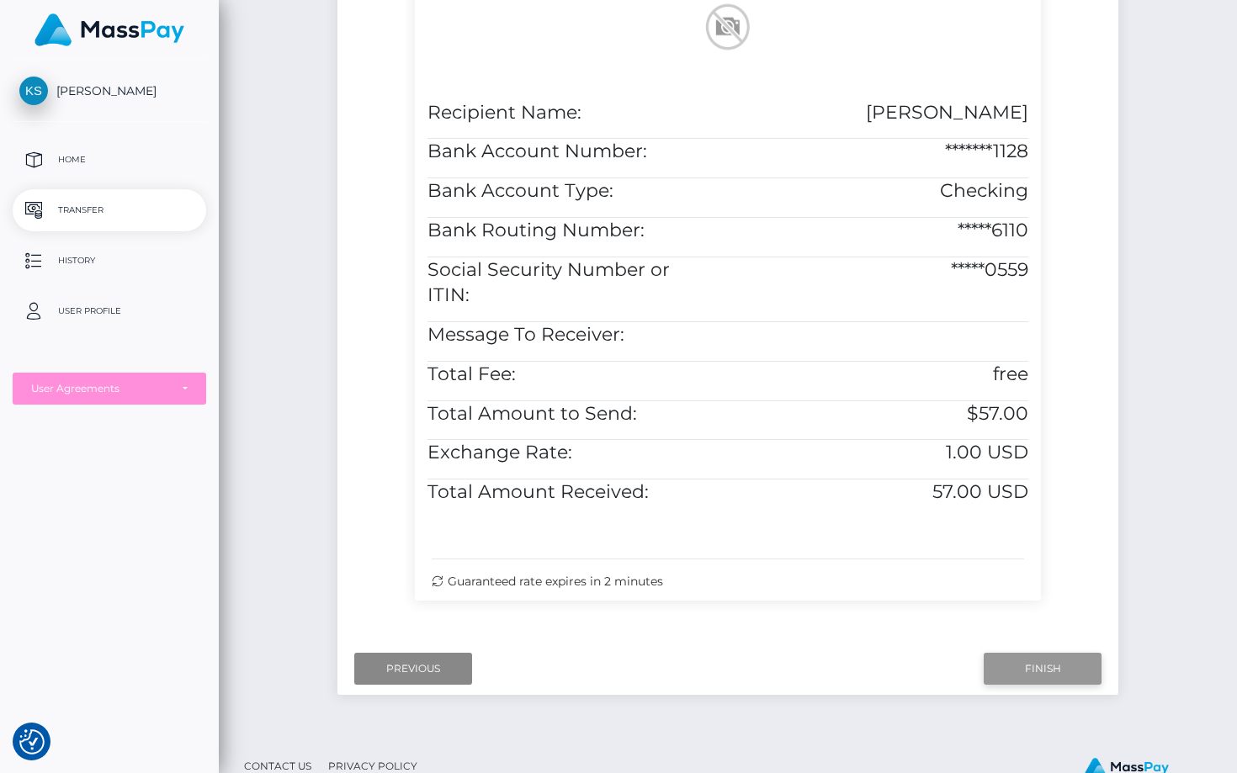 Image resolution: width=1237 pixels, height=773 pixels. What do you see at coordinates (109, 29) in the screenshot?
I see `img: MassPay` at bounding box center [109, 29].